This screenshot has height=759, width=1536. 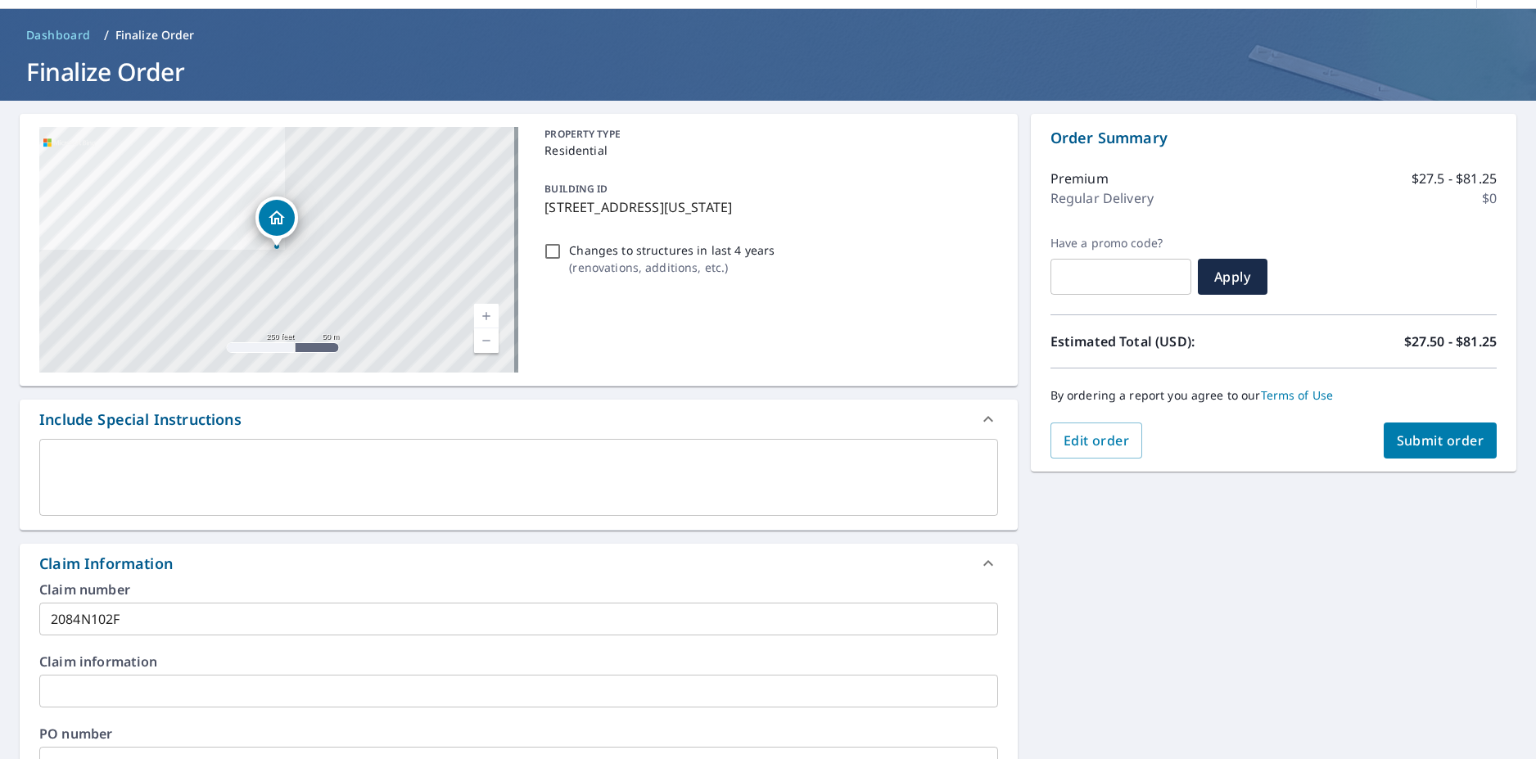 I want to click on a: Current Level 17, Zoom Out, so click(x=486, y=341).